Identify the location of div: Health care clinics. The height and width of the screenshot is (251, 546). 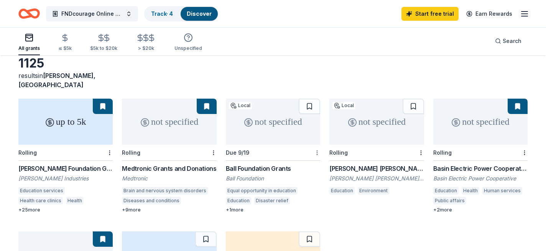
(41, 200).